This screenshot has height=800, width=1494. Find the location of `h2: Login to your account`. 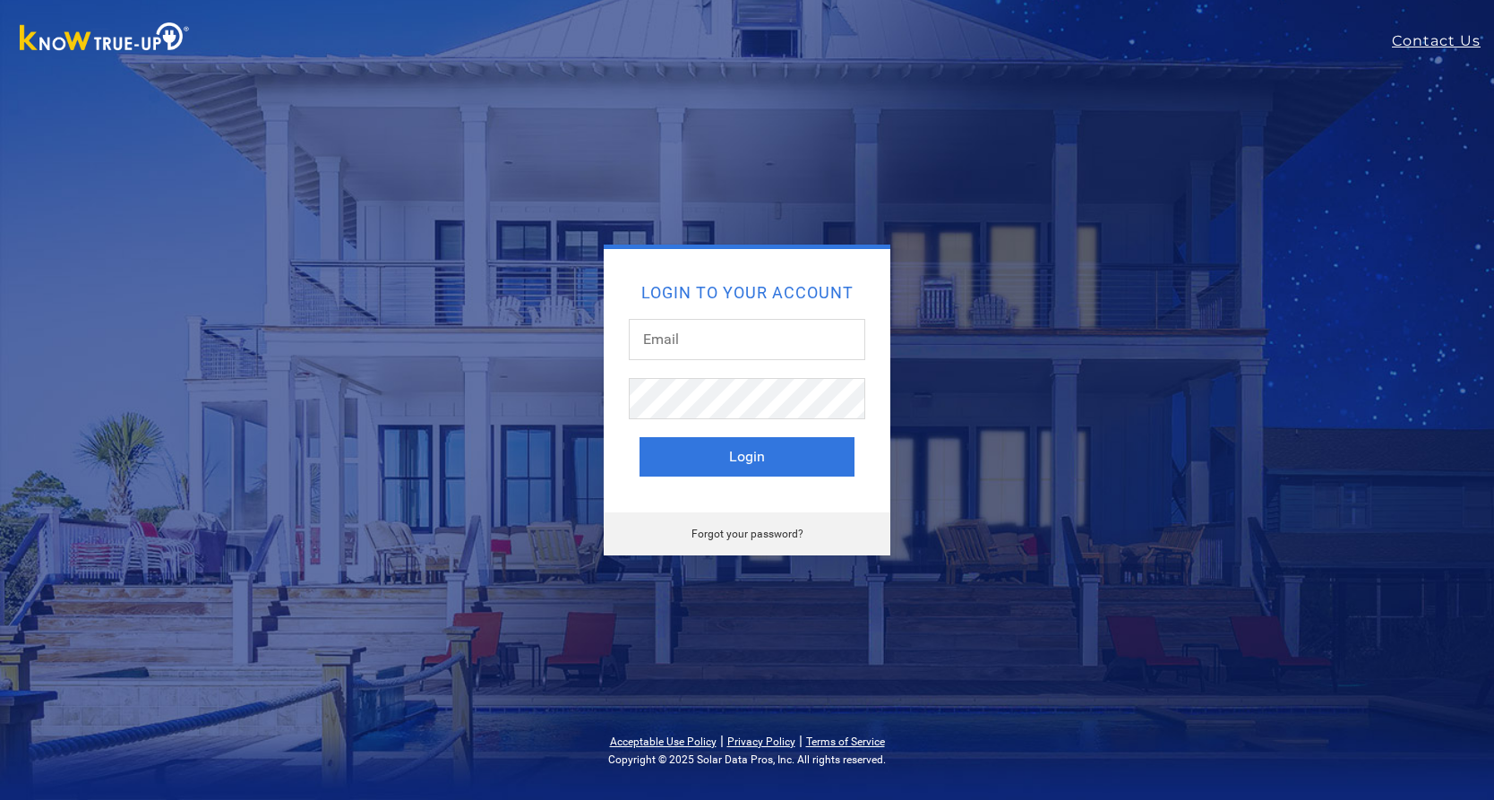

h2: Login to your account is located at coordinates (747, 293).